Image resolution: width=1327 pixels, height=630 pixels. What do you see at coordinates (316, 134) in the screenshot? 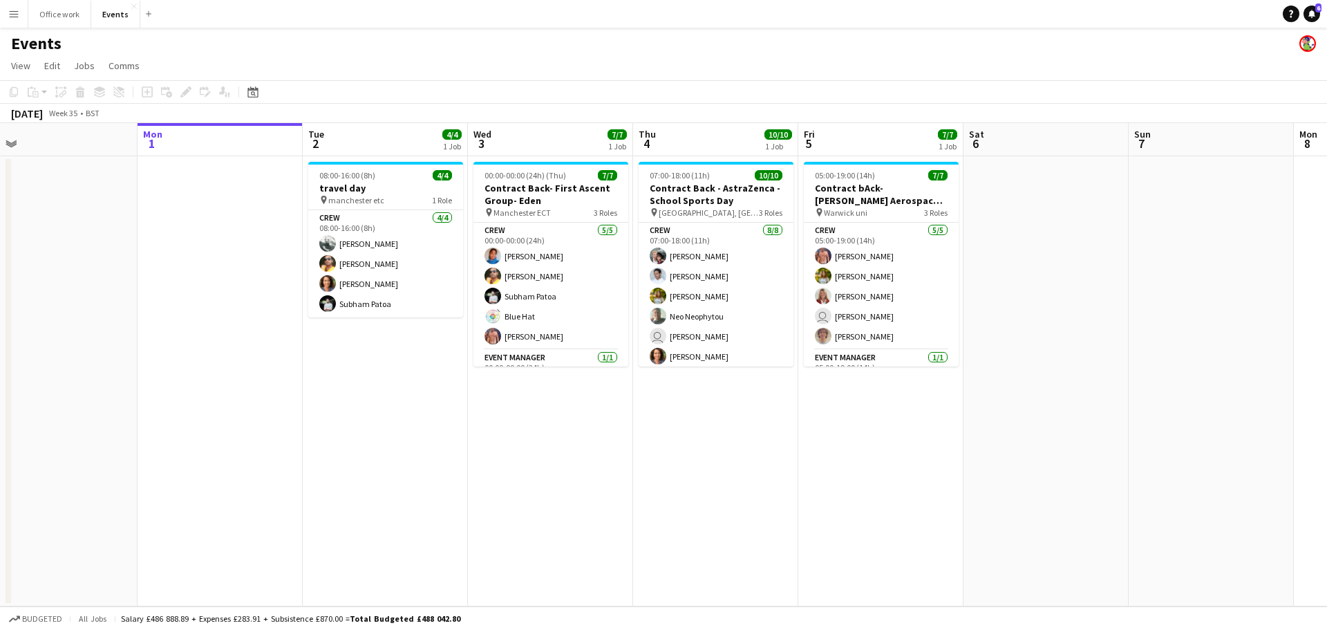
I see `span: Tue` at bounding box center [316, 134].